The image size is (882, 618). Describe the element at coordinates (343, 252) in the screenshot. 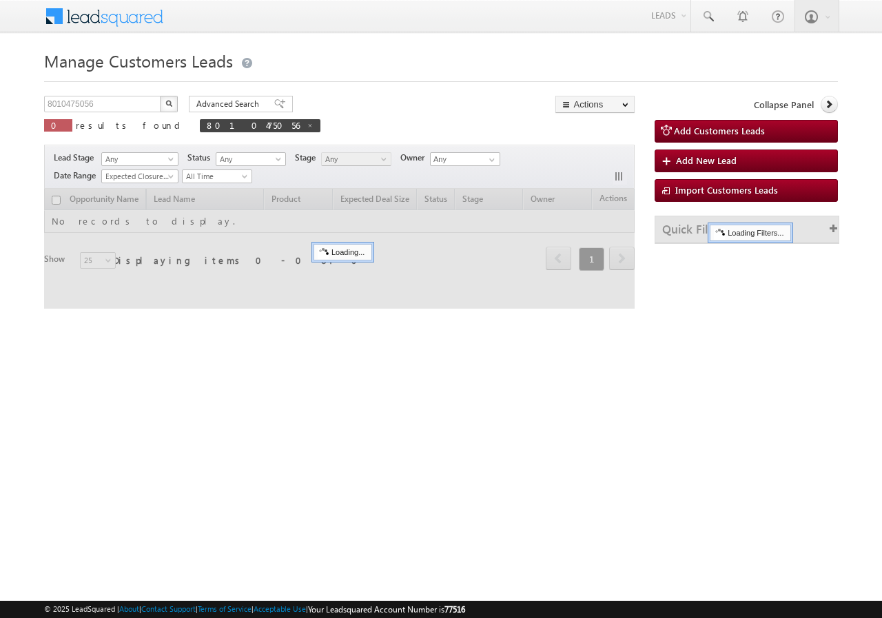

I see `div: Loading...` at that location.